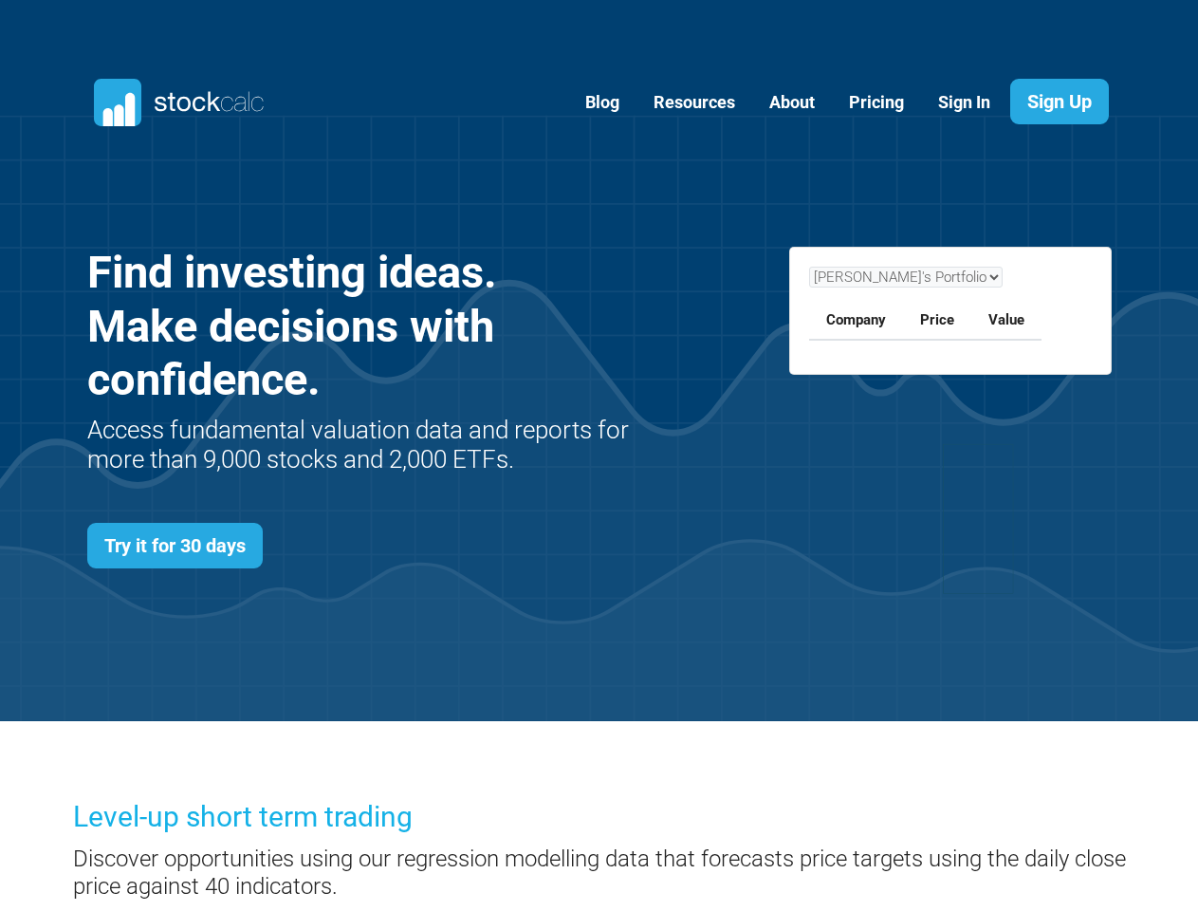  Describe the element at coordinates (695, 102) in the screenshot. I see `a: Resources` at that location.